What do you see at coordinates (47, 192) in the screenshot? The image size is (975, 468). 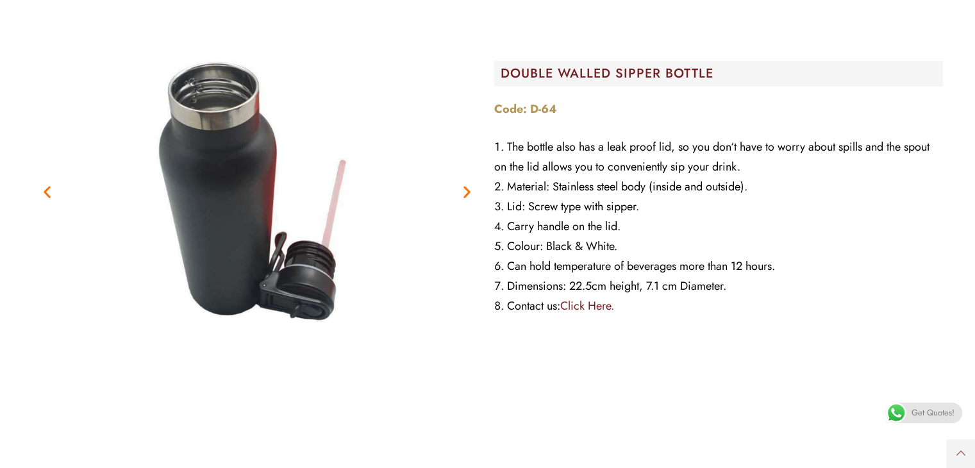 I see `div: Previous slide` at bounding box center [47, 192].